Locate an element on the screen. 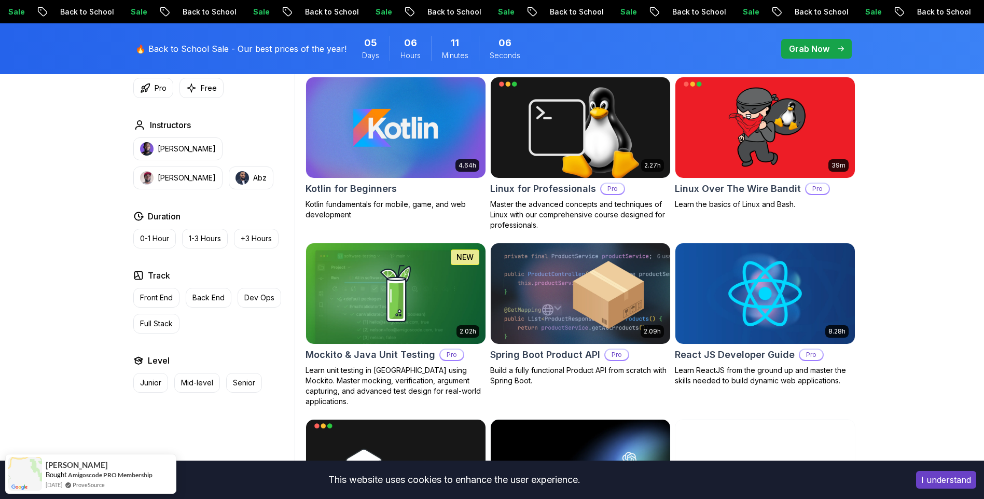  p: 2.09h is located at coordinates (652, 331).